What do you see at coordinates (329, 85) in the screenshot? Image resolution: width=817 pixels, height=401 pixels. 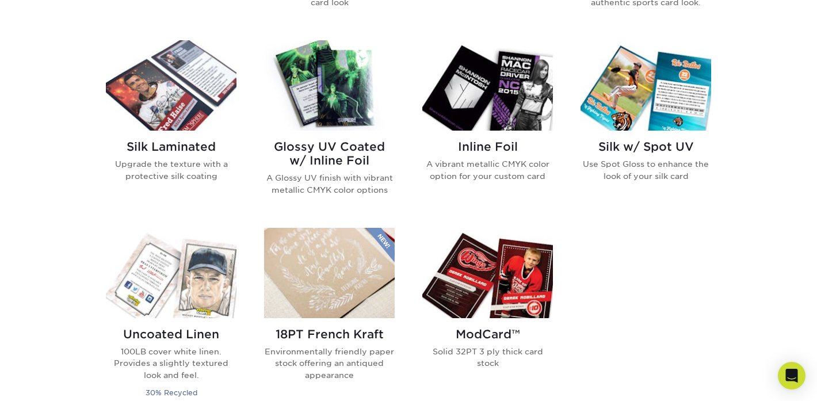 I see `img: Glossy UV Coated w/ Inline Foil Trading Cards` at bounding box center [329, 85].